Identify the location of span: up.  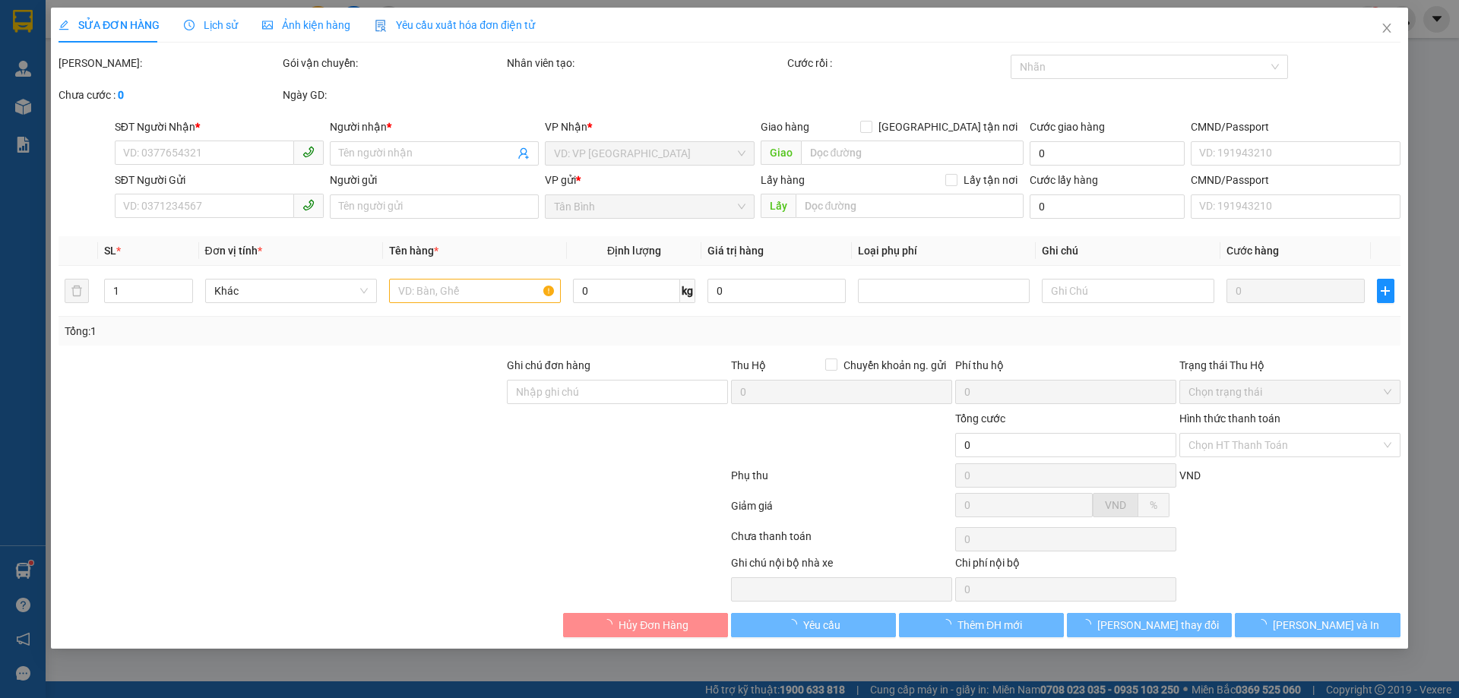
(185, 286).